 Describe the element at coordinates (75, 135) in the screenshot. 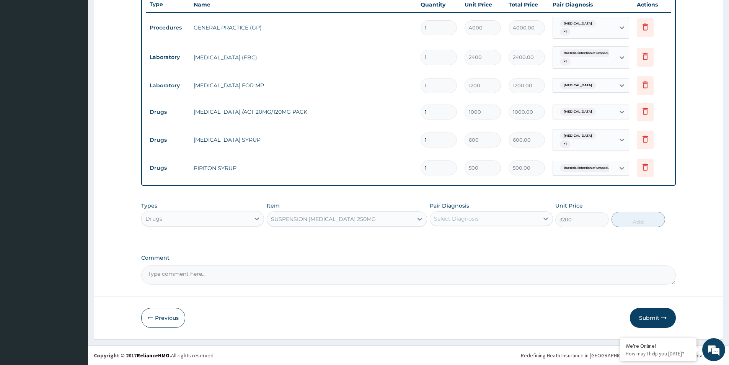

I see `span: We're online!` at that location.